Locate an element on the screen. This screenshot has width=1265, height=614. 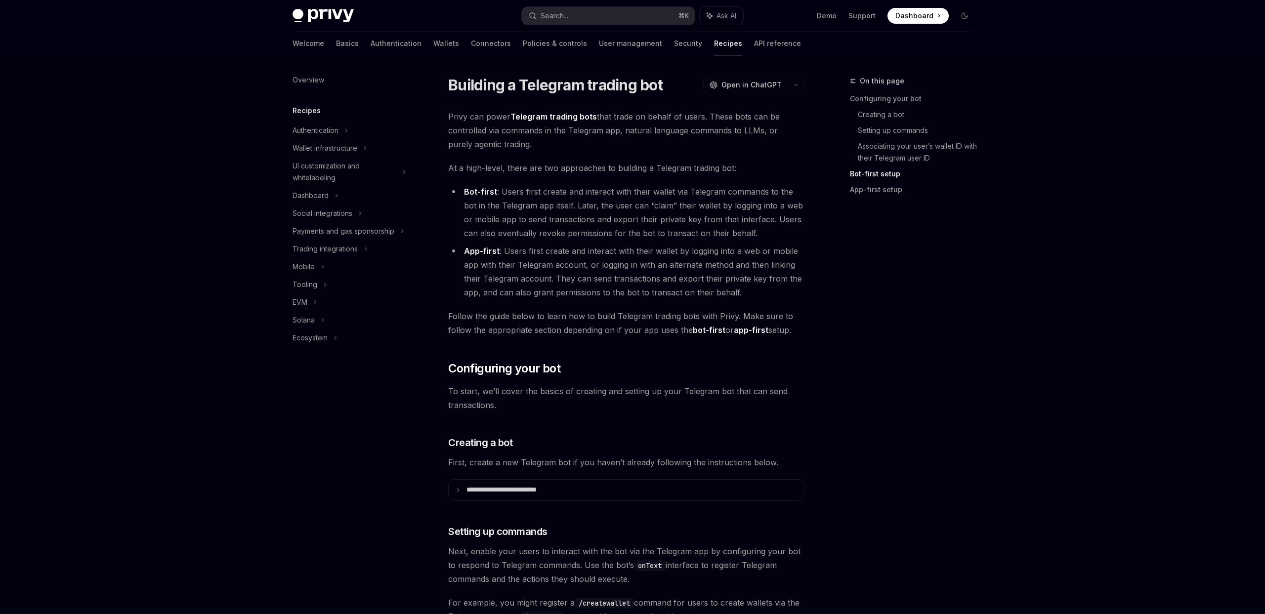
div: UI customization and whitelabeling is located at coordinates (345, 172).